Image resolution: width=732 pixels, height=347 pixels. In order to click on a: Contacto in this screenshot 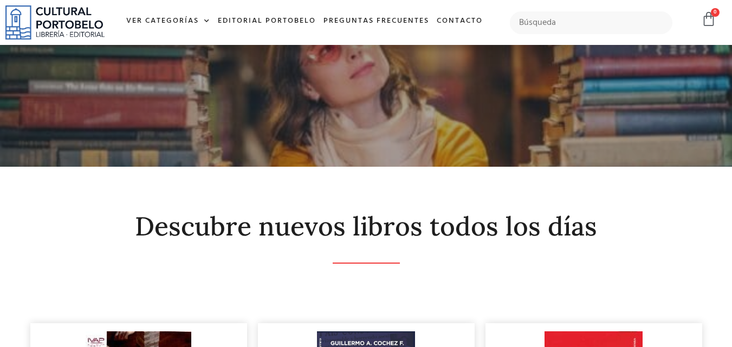, I will do `click(460, 21)`.